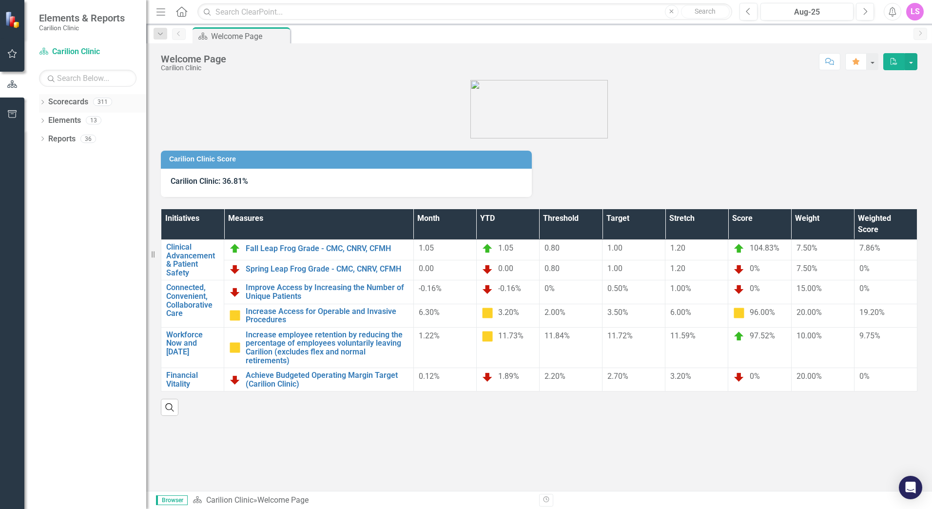 The image size is (932, 509). I want to click on a: Achieve Budgeted Operating Margin Target (Carilion Clinic), so click(327, 379).